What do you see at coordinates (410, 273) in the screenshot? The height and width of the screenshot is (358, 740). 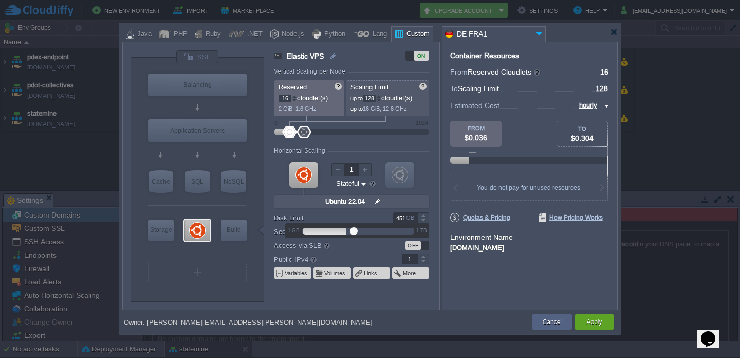 I see `button: More` at bounding box center [410, 273].